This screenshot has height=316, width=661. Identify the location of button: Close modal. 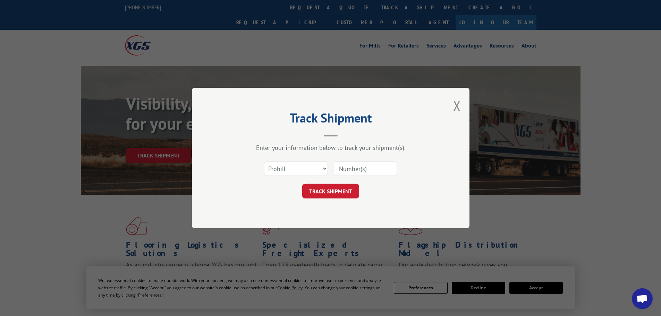
(457, 106).